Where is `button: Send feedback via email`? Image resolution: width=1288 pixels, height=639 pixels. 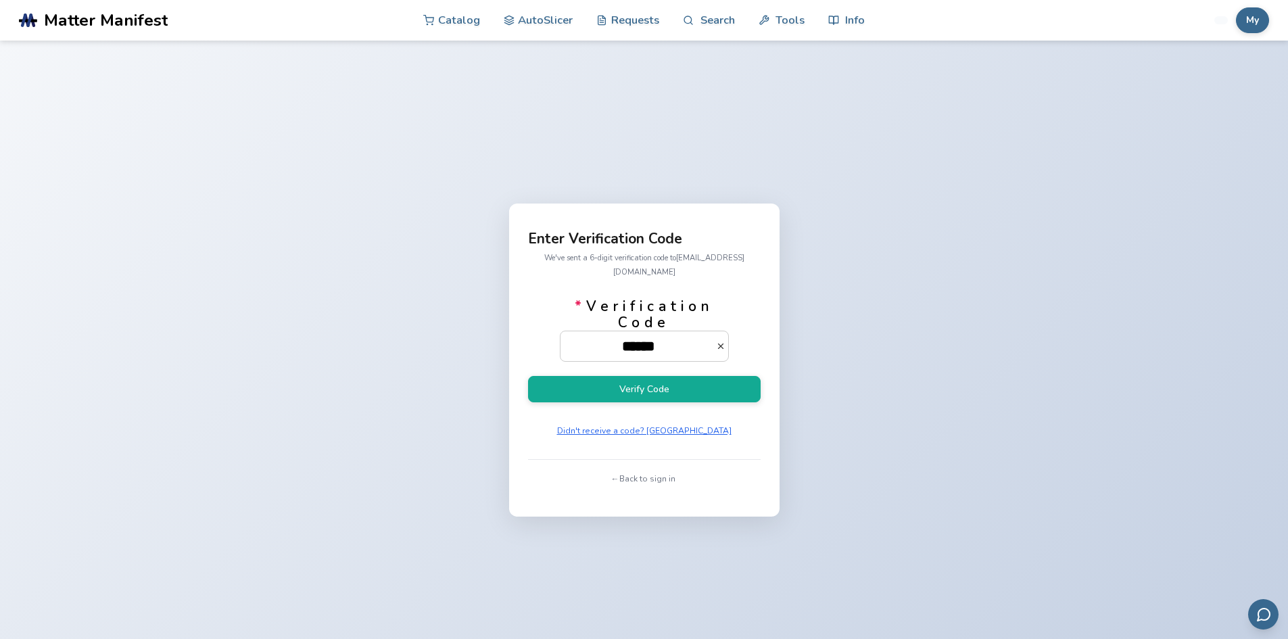
button: Send feedback via email is located at coordinates (1263, 614).